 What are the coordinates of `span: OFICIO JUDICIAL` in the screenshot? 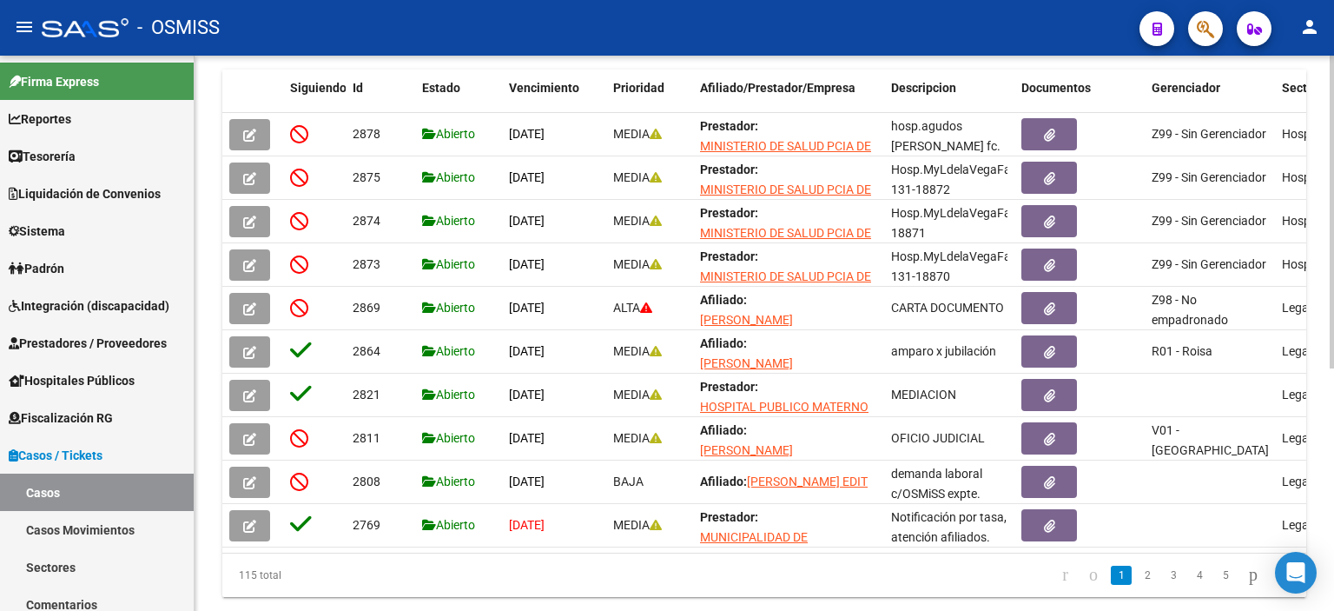 It's located at (938, 438).